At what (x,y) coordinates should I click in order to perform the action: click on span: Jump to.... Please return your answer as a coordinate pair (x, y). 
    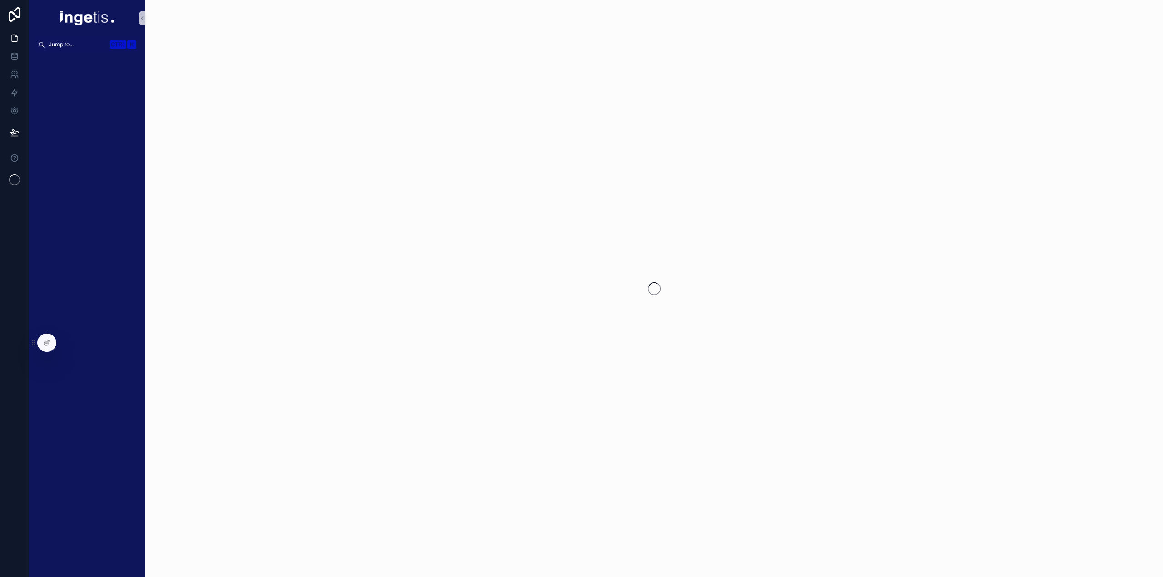
    Looking at the image, I should click on (77, 45).